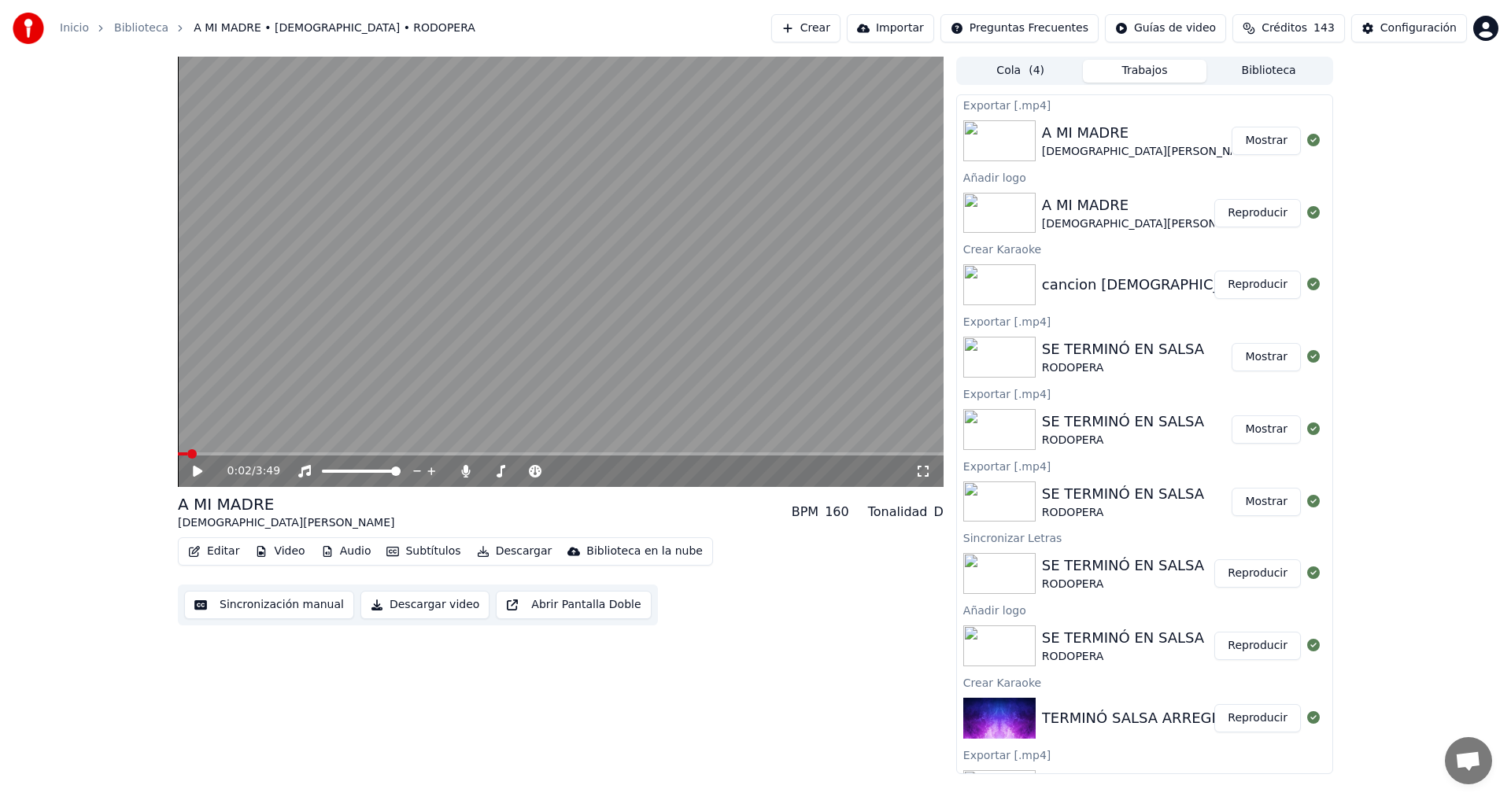  I want to click on button: Editar, so click(213, 552).